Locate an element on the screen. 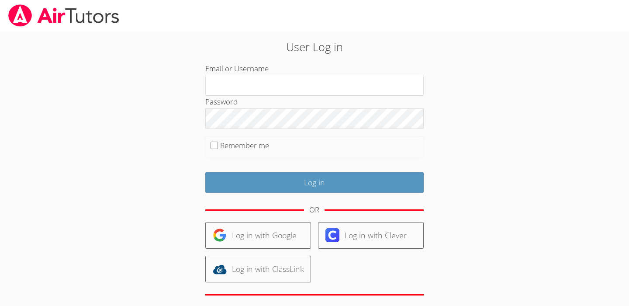 Image resolution: width=629 pixels, height=306 pixels. img: clever-logo-6eab21bc6e7a338710f1a6ff85c0baf02591cd810cc4098c63d3a4b26e2feb20.svg is located at coordinates (333, 235).